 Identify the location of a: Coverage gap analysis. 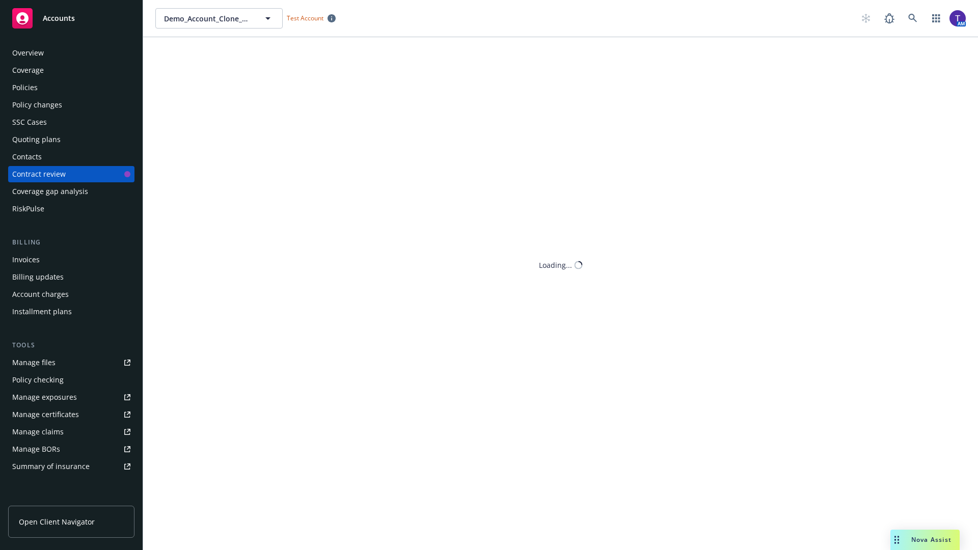
(71, 191).